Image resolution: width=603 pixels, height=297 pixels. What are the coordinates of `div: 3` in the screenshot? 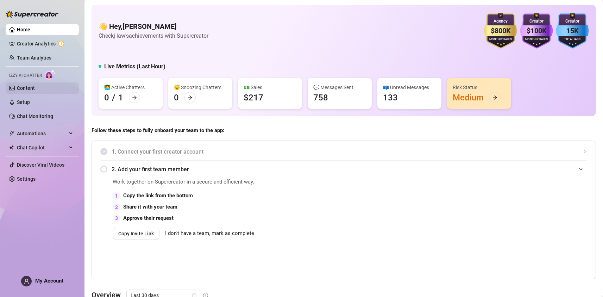 It's located at (117, 218).